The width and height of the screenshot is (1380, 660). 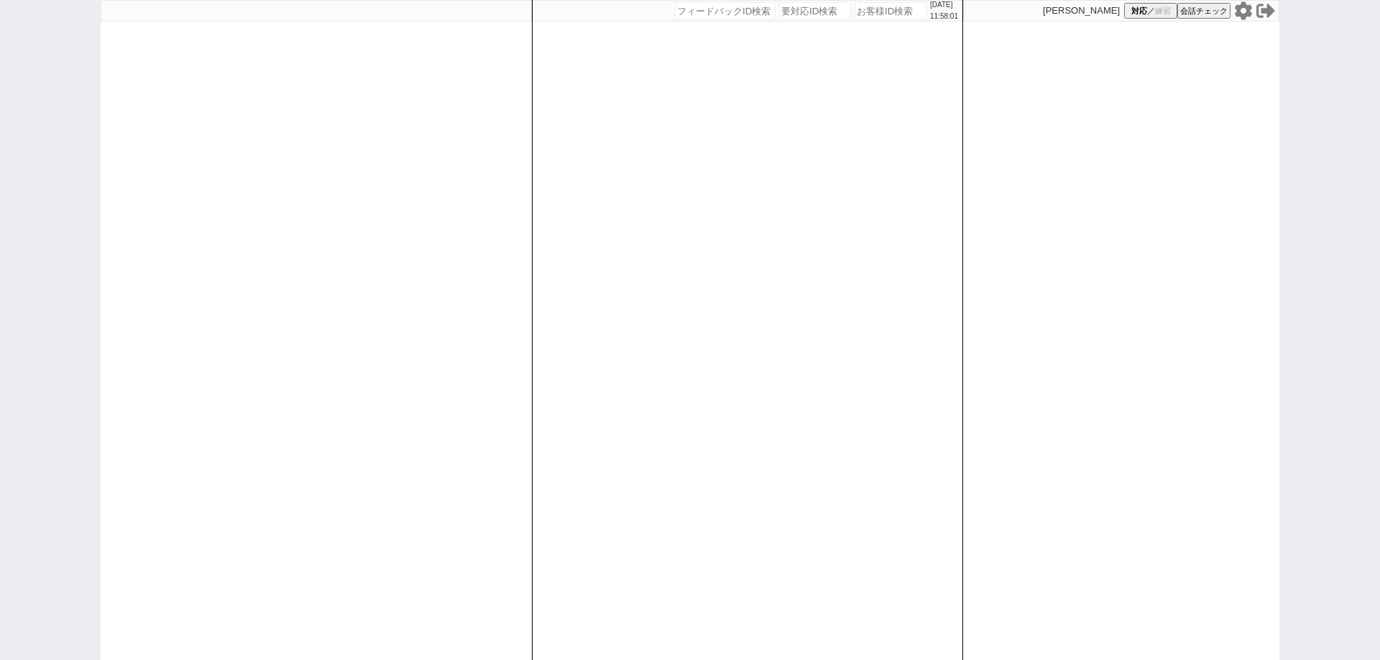 I want to click on p: 11:58:01, so click(x=944, y=17).